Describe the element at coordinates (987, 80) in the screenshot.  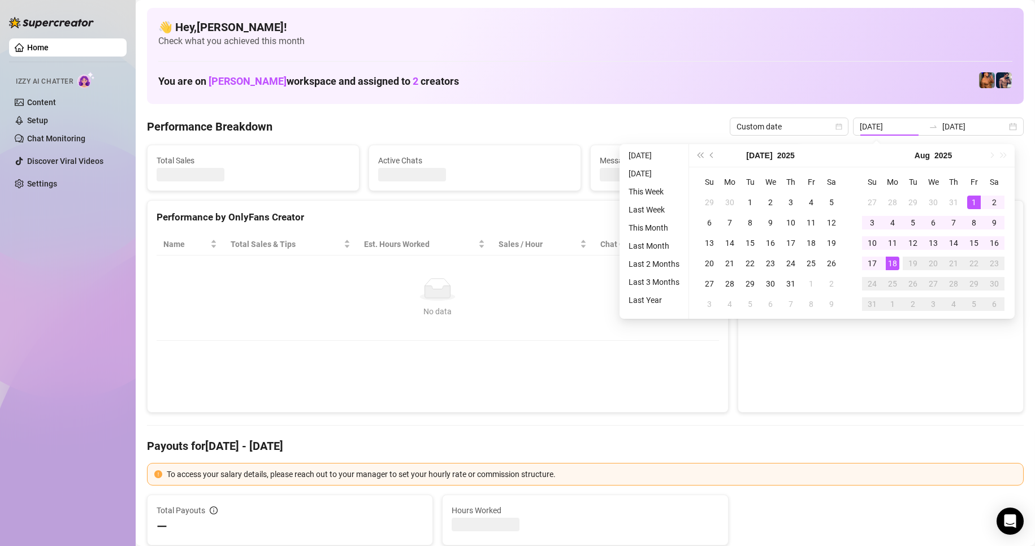
I see `img: JG` at that location.